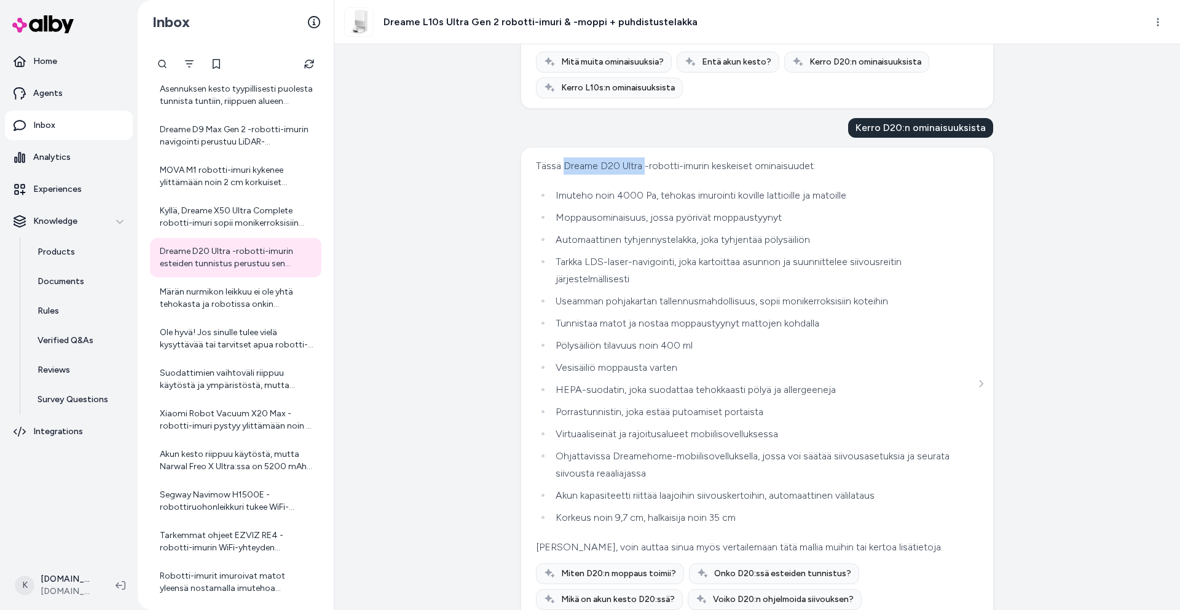  Describe the element at coordinates (764, 412) in the screenshot. I see `li: Porrastunnistin, joka estää putoamiset portaista` at that location.